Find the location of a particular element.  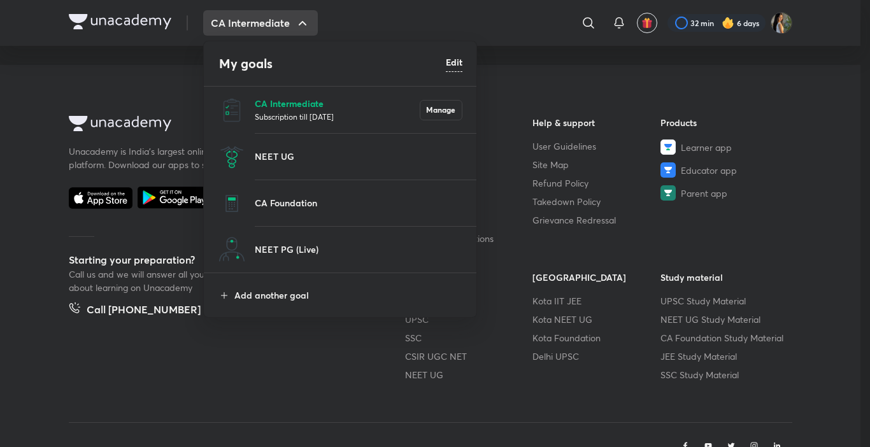

p: NEET PG (Live) is located at coordinates (359, 249).